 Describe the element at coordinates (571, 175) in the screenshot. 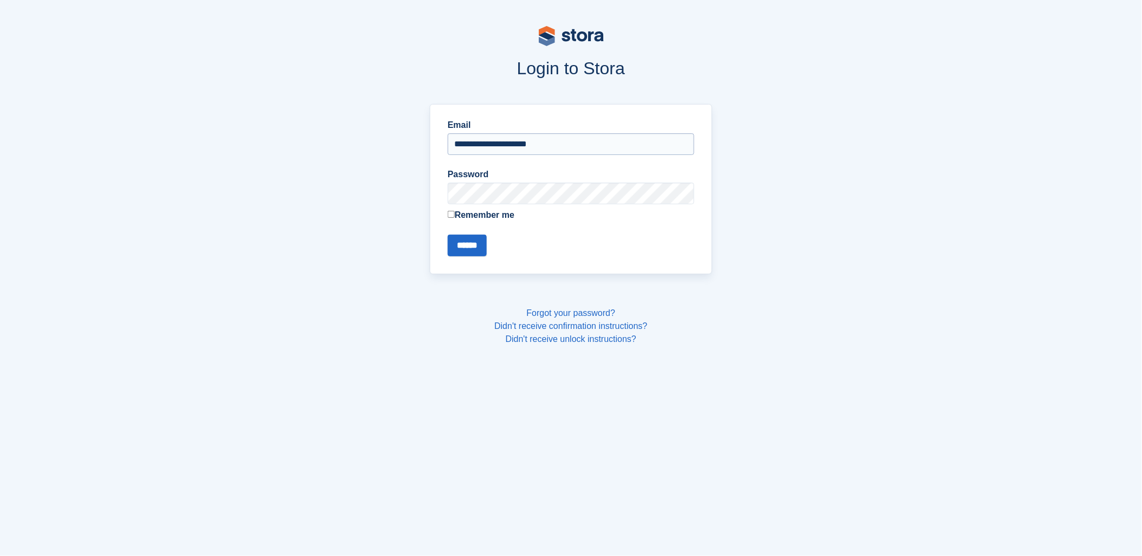

I see `label: Password` at that location.